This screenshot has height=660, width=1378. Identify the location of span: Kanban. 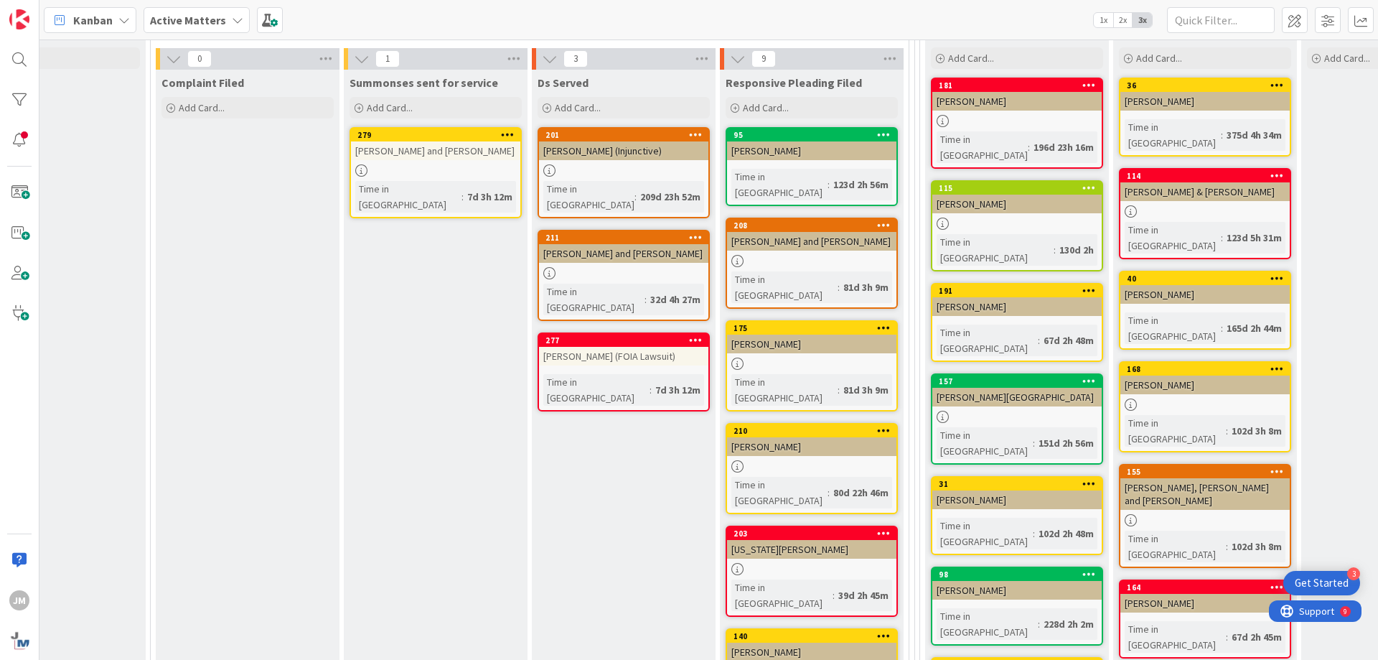
(93, 20).